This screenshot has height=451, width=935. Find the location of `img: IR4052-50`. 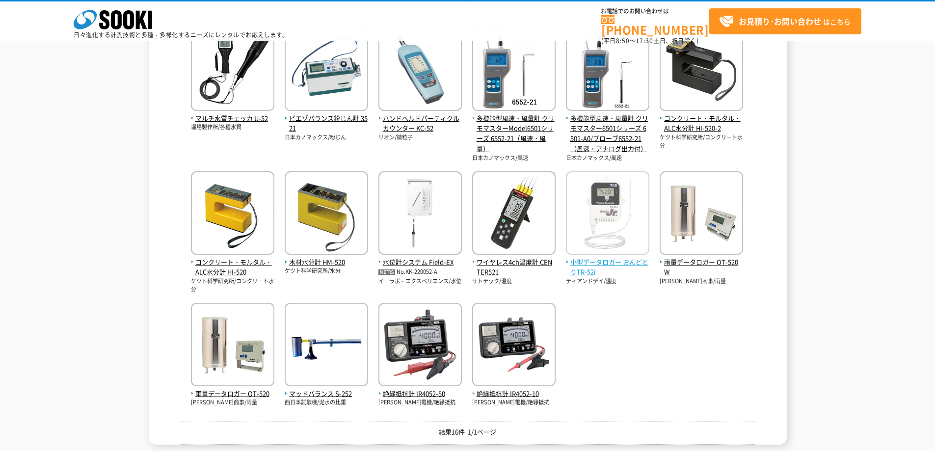

img: IR4052-50 is located at coordinates (420, 346).